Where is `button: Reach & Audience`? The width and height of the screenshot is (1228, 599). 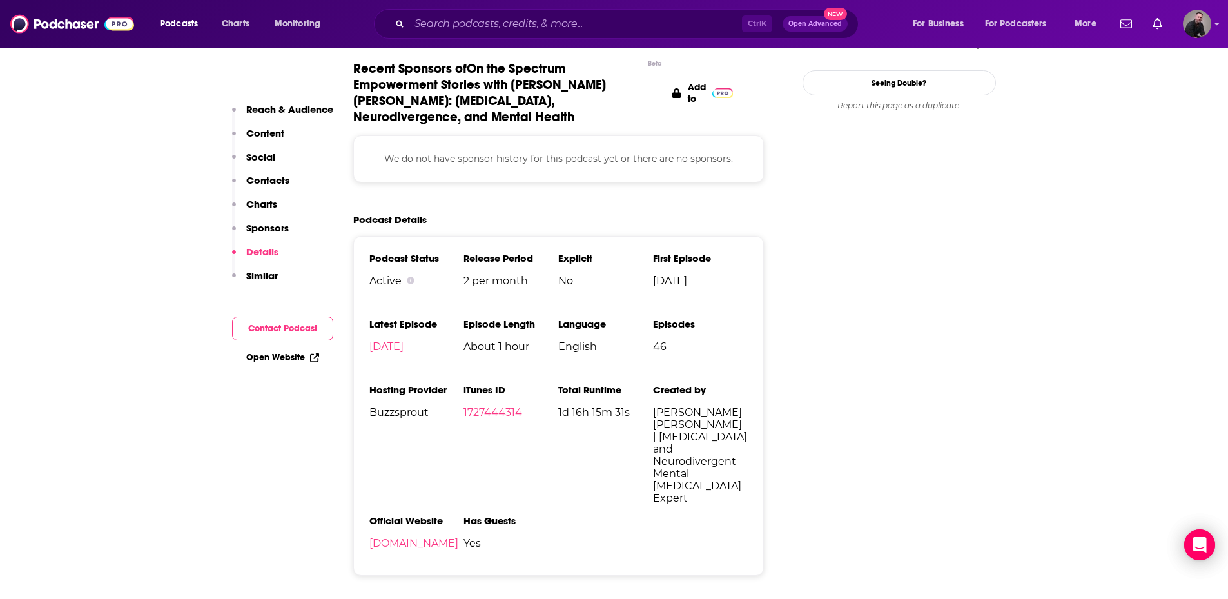 button: Reach & Audience is located at coordinates (282, 115).